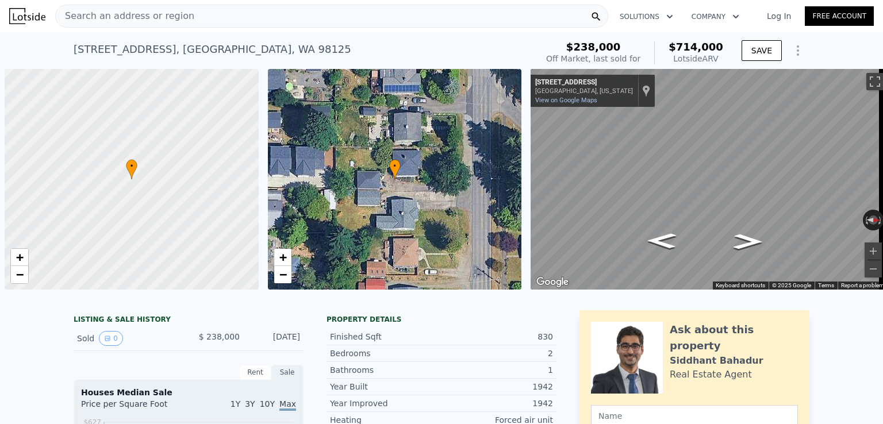 The height and width of the screenshot is (424, 883). I want to click on div: Bathrooms, so click(386, 370).